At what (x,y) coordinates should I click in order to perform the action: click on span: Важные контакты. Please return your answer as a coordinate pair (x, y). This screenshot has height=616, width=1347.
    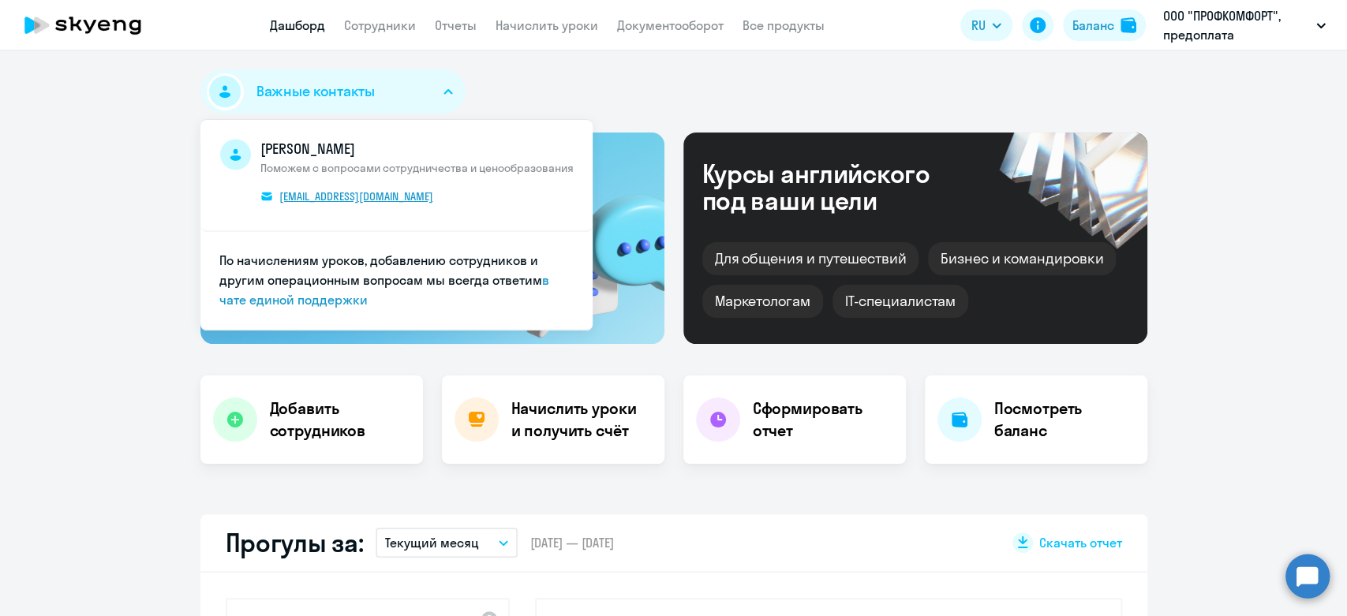
    Looking at the image, I should click on (316, 92).